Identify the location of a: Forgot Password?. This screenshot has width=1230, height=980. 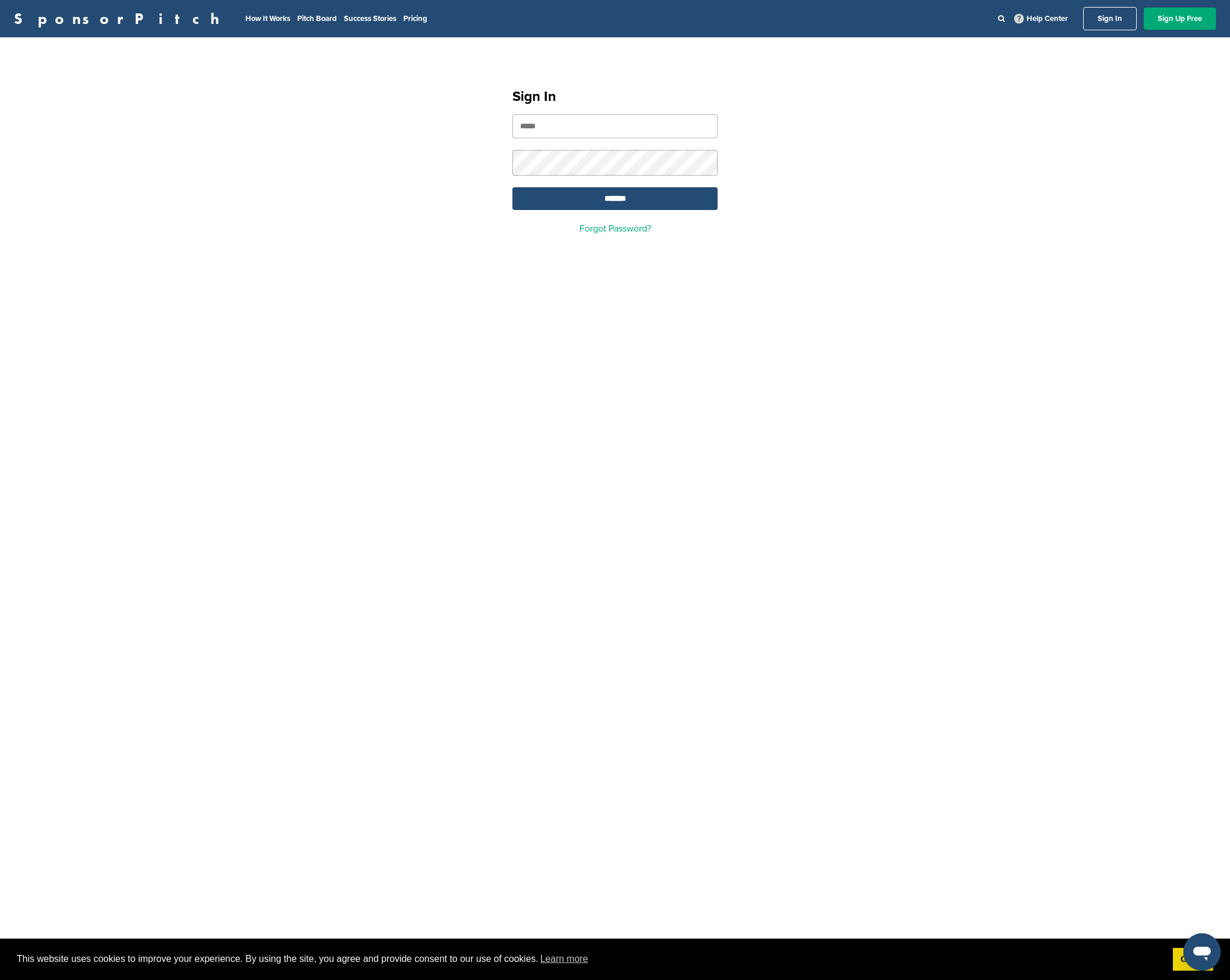
(615, 229).